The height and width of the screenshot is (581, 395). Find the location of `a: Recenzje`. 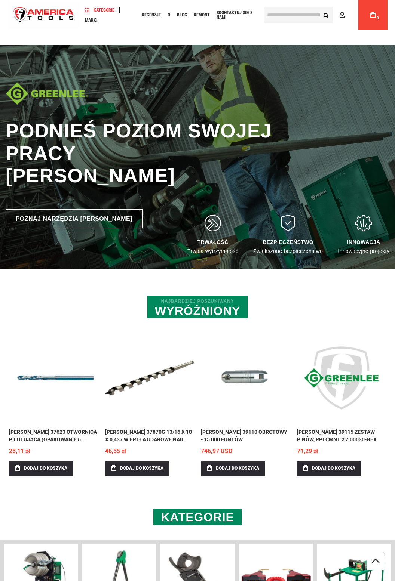

a: Recenzje is located at coordinates (151, 15).